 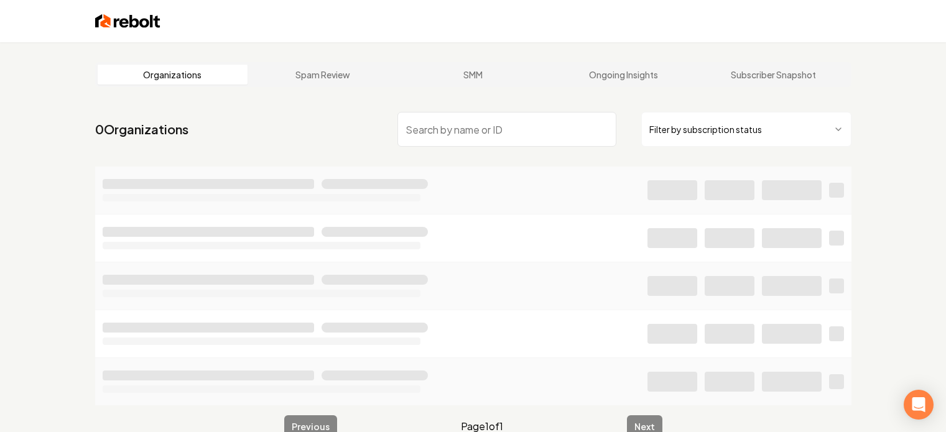 What do you see at coordinates (473, 75) in the screenshot?
I see `a: SMM` at bounding box center [473, 75].